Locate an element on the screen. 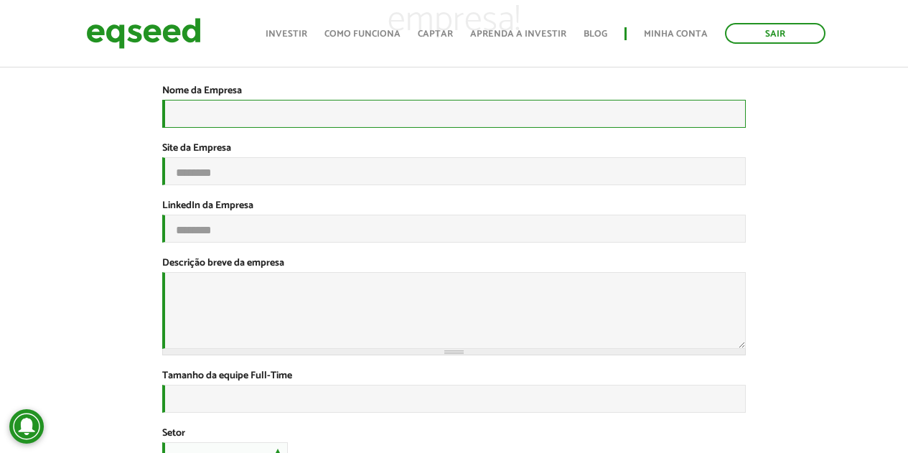 The image size is (908, 453). label: LinkedIn da Empresa is located at coordinates (208, 206).